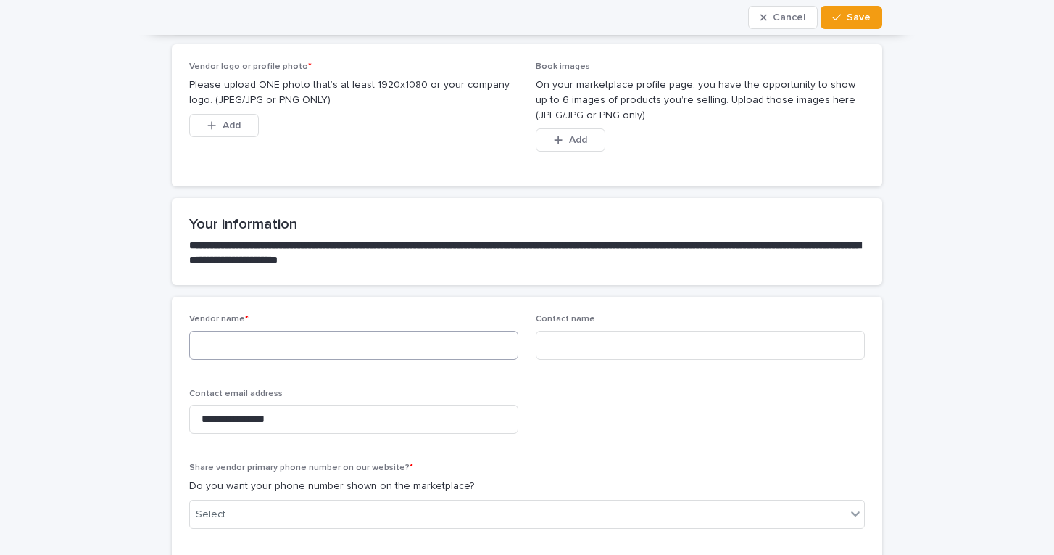 This screenshot has width=1054, height=555. Describe the element at coordinates (527, 486) in the screenshot. I see `p: Do you want your phone number shown on the marketplace?` at that location.